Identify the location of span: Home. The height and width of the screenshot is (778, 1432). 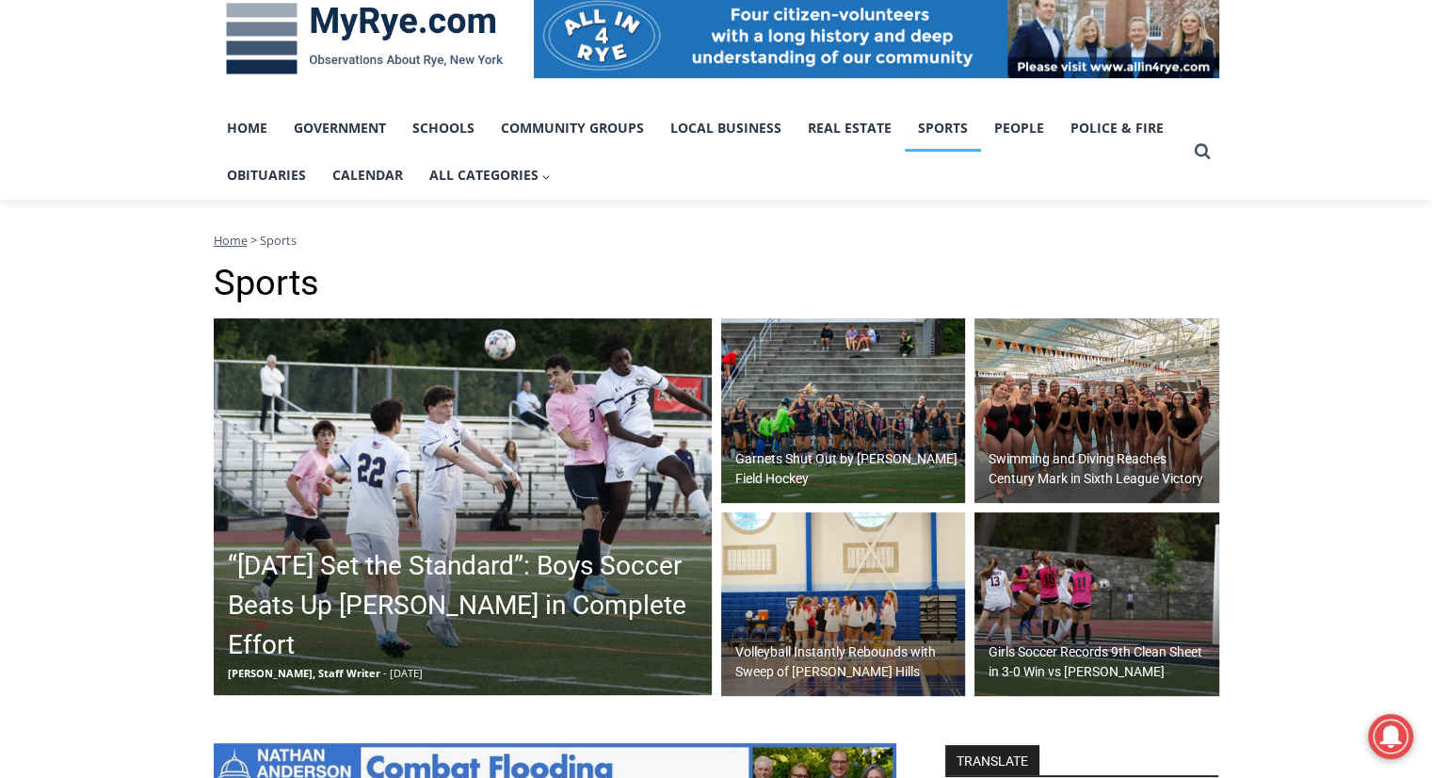
(231, 240).